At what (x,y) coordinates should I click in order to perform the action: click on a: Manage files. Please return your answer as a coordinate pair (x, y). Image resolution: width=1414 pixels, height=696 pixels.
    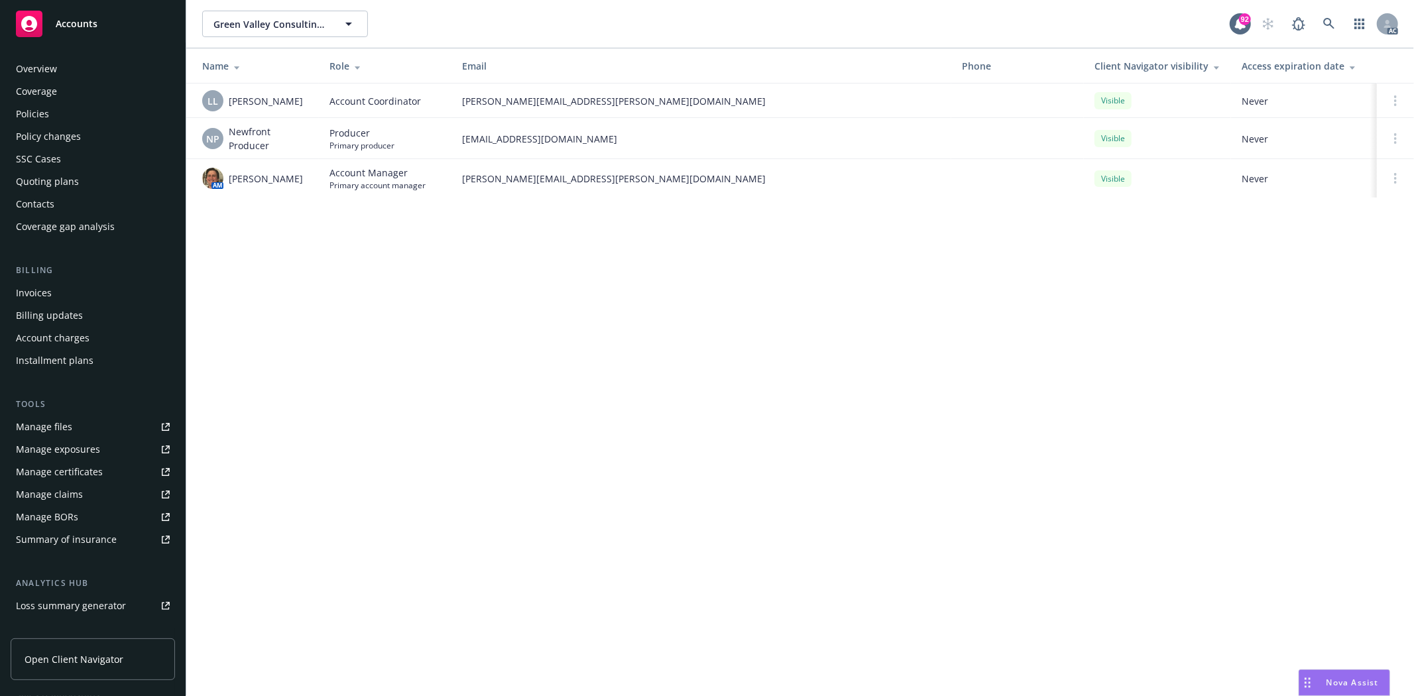
    Looking at the image, I should click on (93, 427).